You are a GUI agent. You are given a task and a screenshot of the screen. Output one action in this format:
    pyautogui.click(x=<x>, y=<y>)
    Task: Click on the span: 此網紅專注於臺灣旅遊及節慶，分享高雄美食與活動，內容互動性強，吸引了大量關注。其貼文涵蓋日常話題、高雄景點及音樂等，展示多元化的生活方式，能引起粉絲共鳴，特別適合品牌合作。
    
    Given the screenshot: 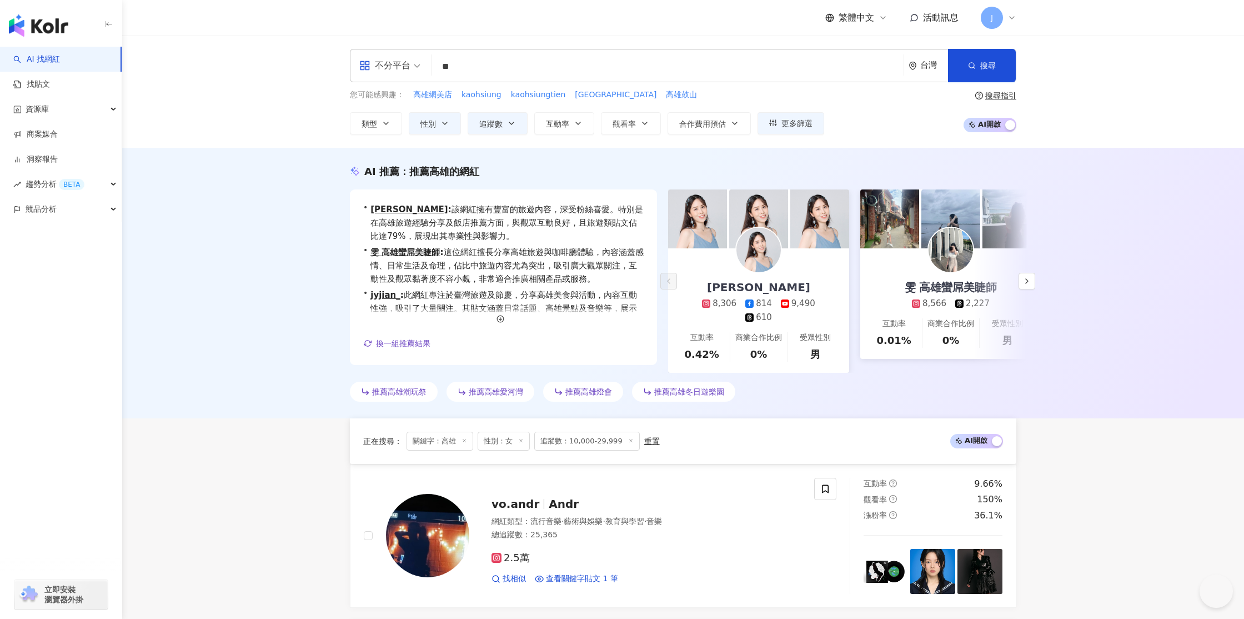 What is the action you would take?
    pyautogui.click(x=507, y=308)
    